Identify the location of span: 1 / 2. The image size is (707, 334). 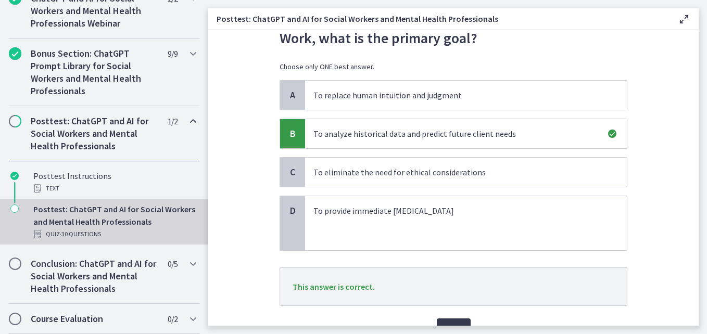
(172, 121).